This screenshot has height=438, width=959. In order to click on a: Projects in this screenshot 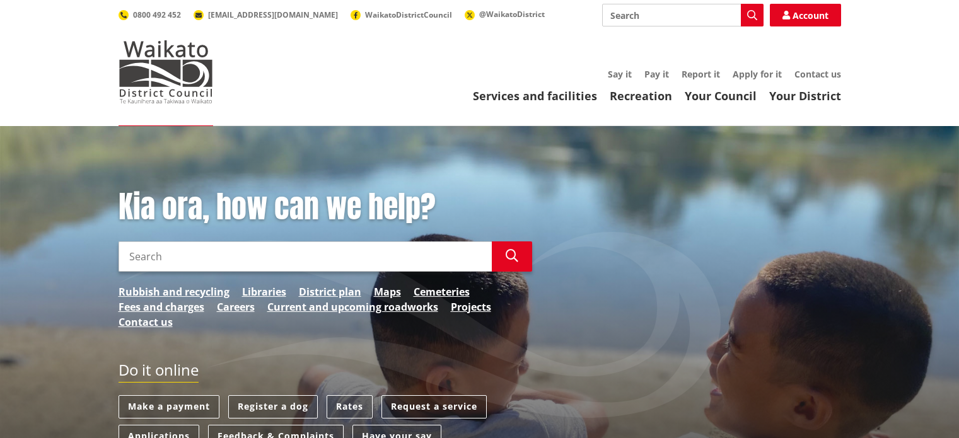, I will do `click(471, 307)`.